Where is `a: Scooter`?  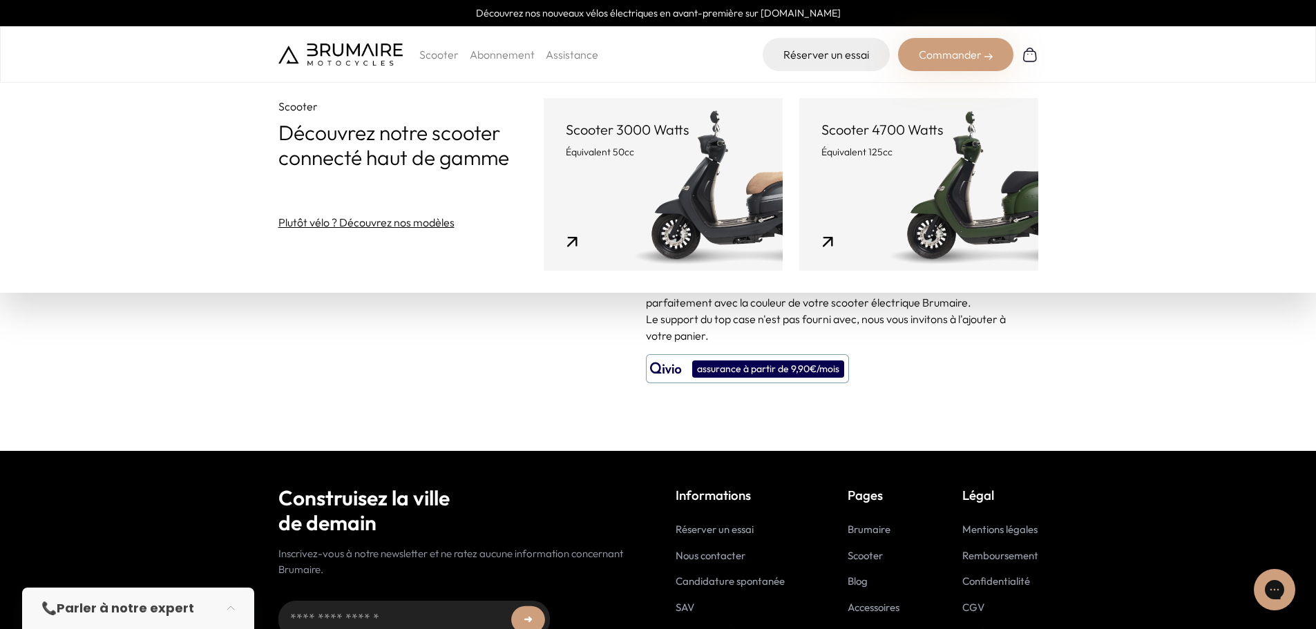
a: Scooter is located at coordinates (865, 555).